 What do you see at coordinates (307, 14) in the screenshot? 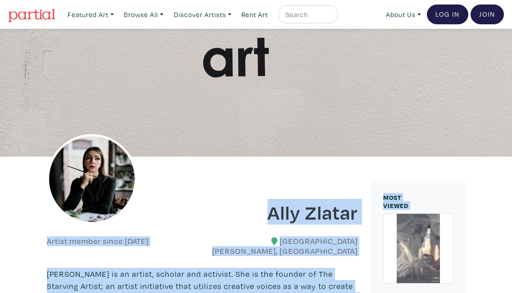
I see `input: Search` at bounding box center [307, 14].